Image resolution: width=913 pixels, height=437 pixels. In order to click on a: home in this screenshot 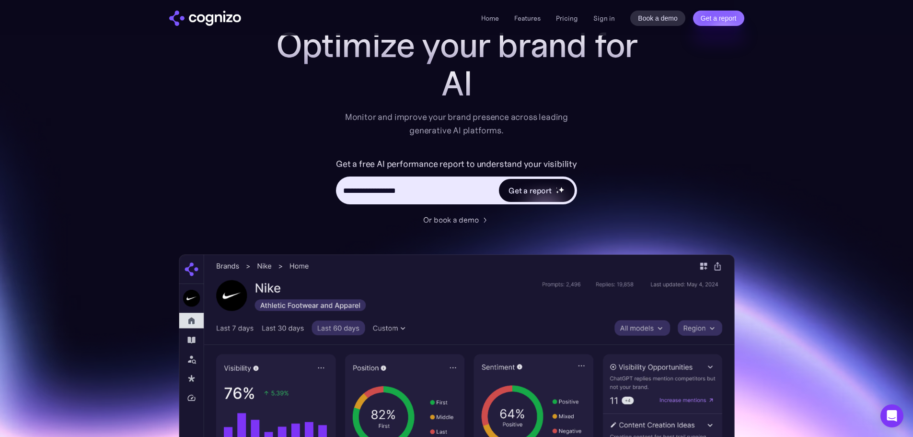, I will do `click(205, 18)`.